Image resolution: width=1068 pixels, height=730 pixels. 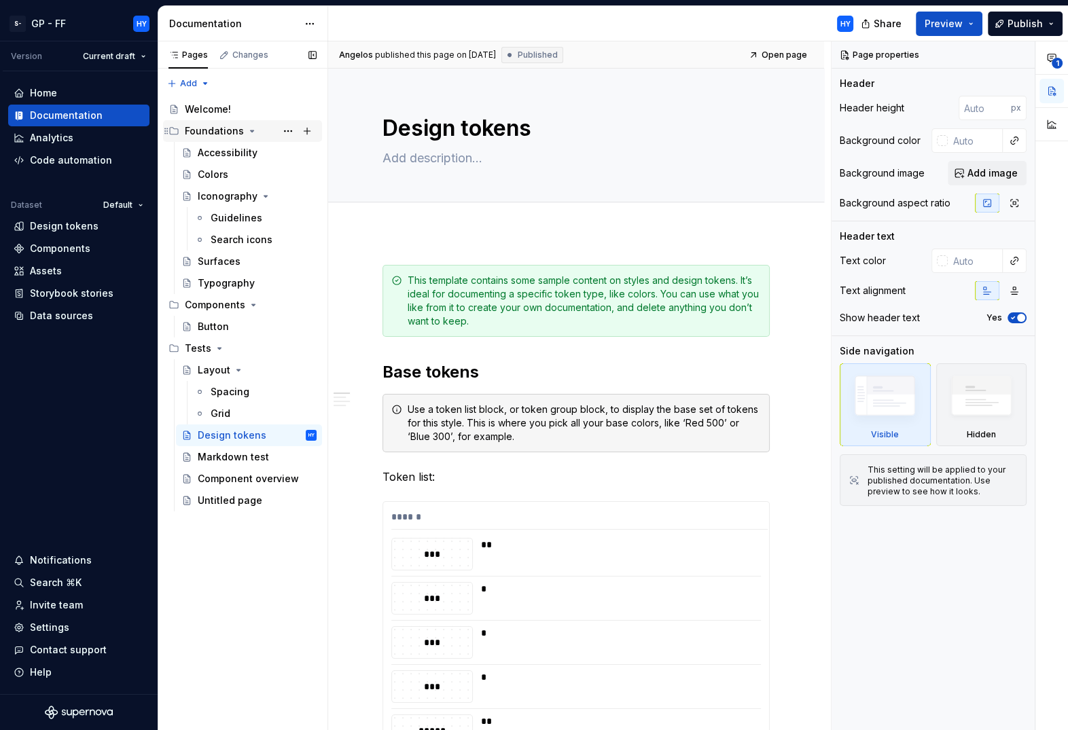 I want to click on div: Contact support, so click(x=68, y=650).